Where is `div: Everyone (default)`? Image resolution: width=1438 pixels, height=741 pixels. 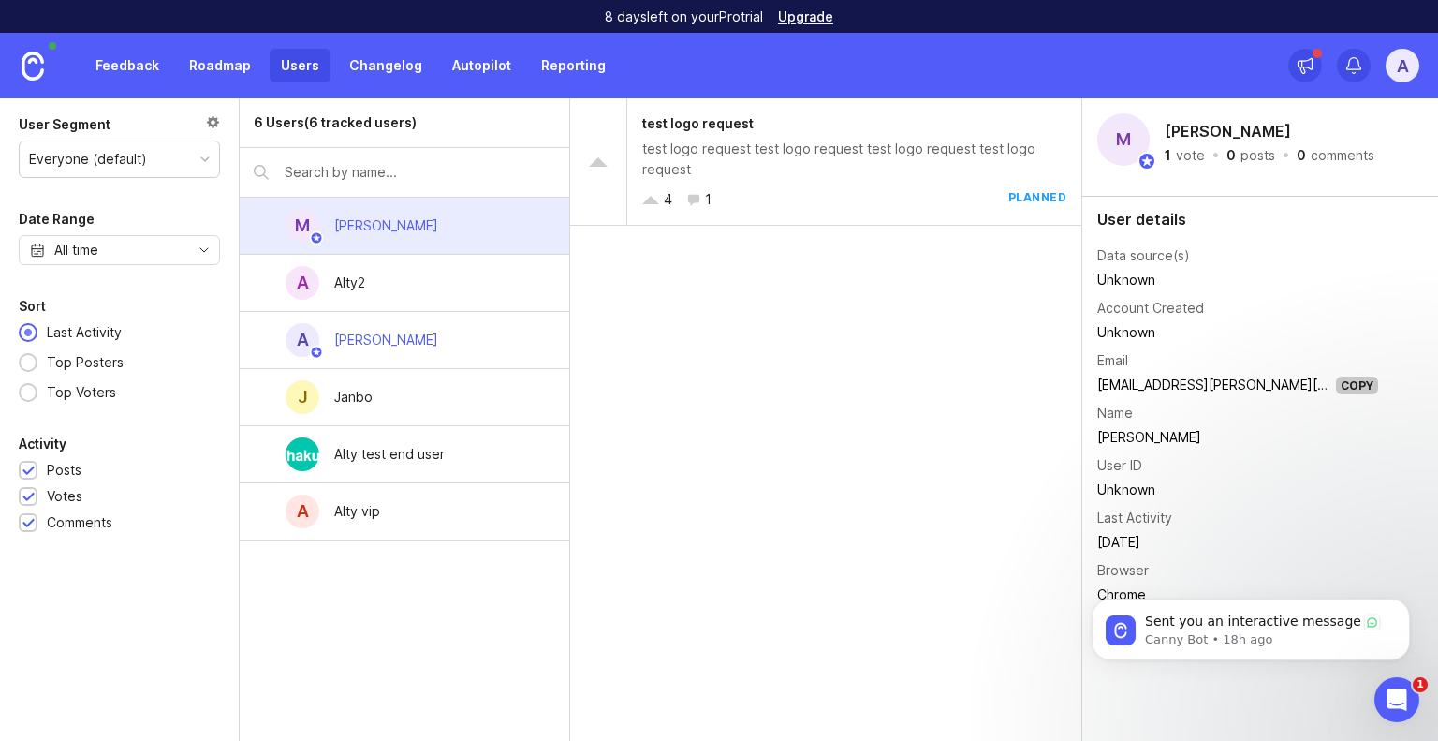
div: Everyone (default) is located at coordinates (88, 159).